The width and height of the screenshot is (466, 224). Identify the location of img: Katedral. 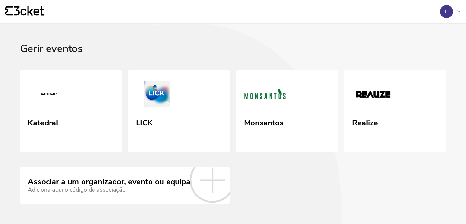
(49, 95).